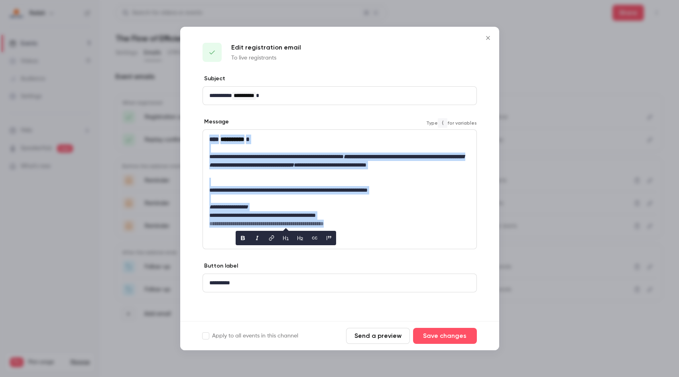  Describe the element at coordinates (452, 123) in the screenshot. I see `span: Type for variables` at that location.